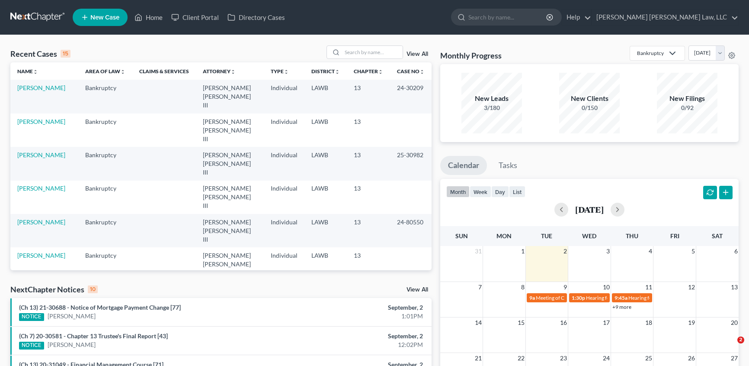 The height and width of the screenshot is (366, 749). What do you see at coordinates (734, 287) in the screenshot?
I see `span: 13` at bounding box center [734, 287].